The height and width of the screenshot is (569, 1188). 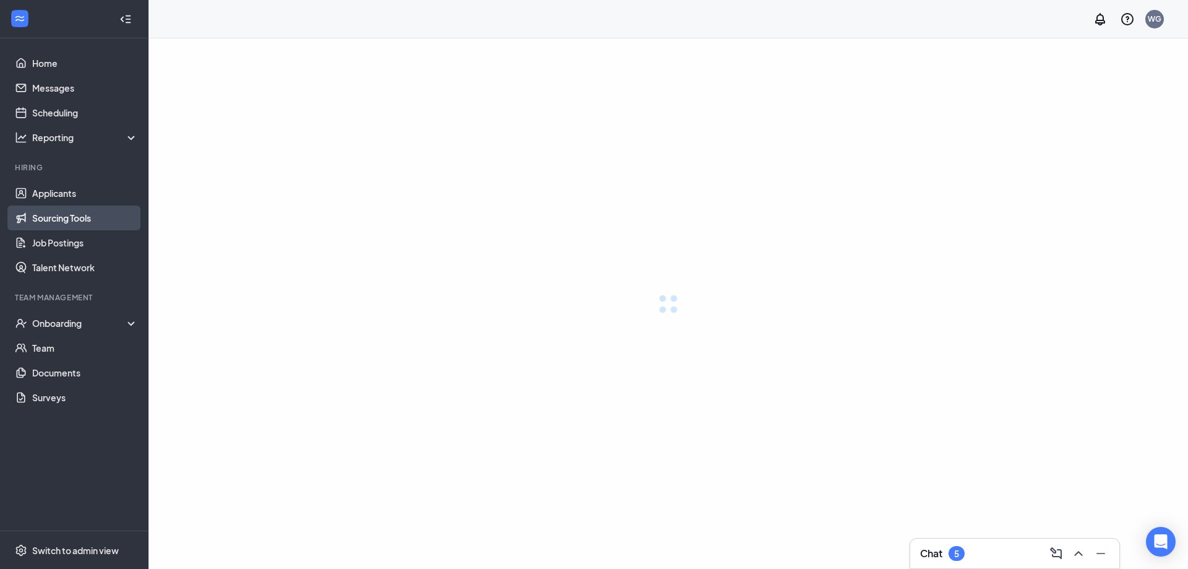 I want to click on svg: Analysis, so click(x=21, y=137).